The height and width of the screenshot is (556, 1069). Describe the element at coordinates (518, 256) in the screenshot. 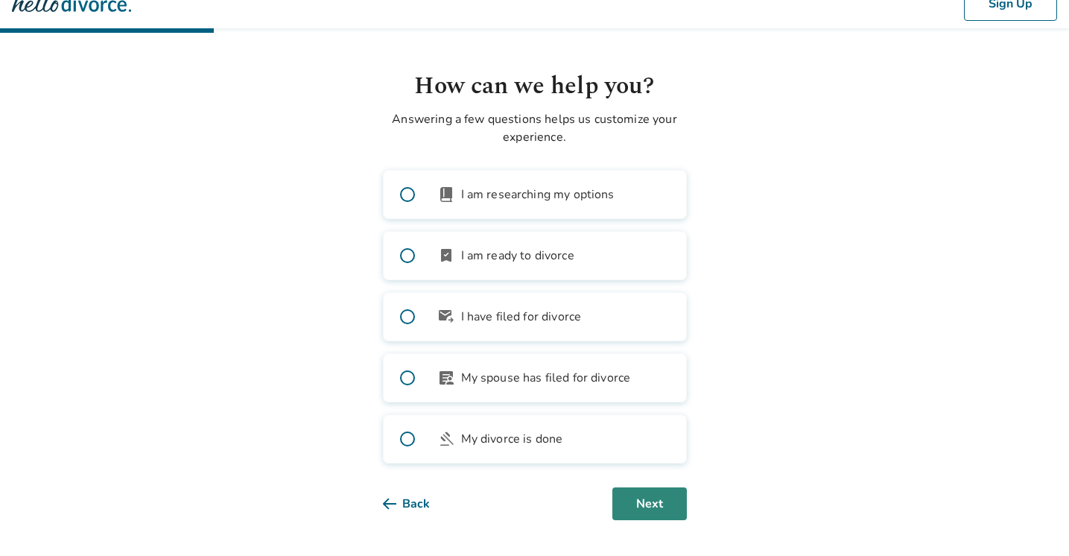

I see `span: I am ready to divorce` at that location.